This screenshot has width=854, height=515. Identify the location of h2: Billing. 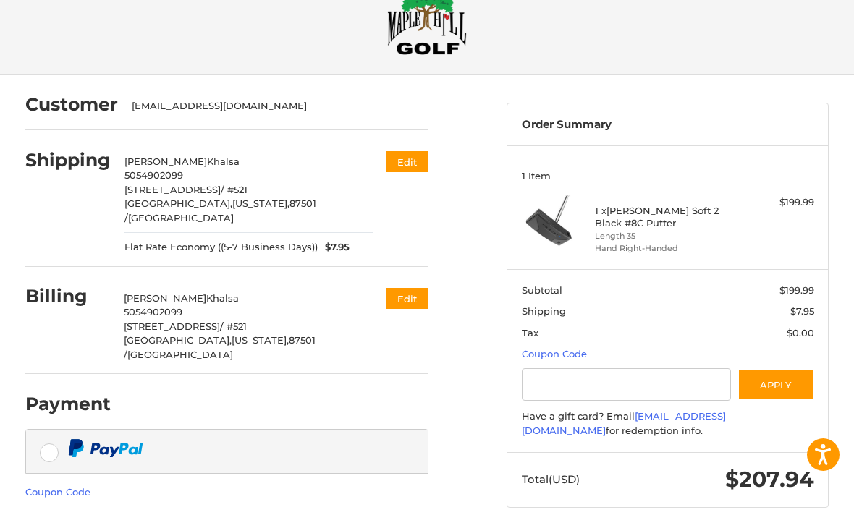
(67, 297).